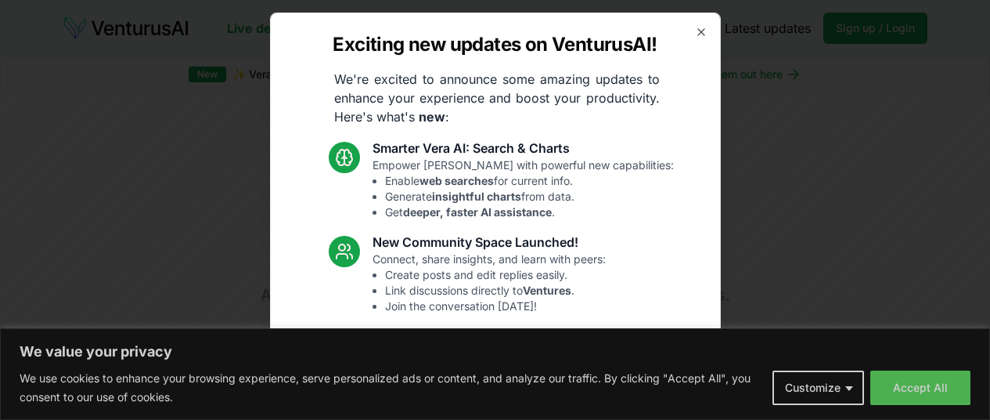  What do you see at coordinates (499, 336) in the screenshot?
I see `h3: Dashboard Latest News & Socials` at bounding box center [499, 336].